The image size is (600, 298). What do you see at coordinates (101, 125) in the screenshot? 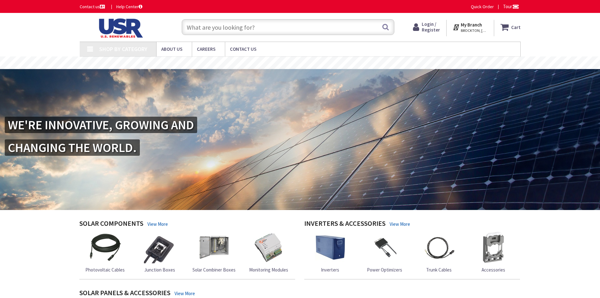
I see `h2: WE'RE INNOVATIVE, GROWING AND` at bounding box center [101, 125].